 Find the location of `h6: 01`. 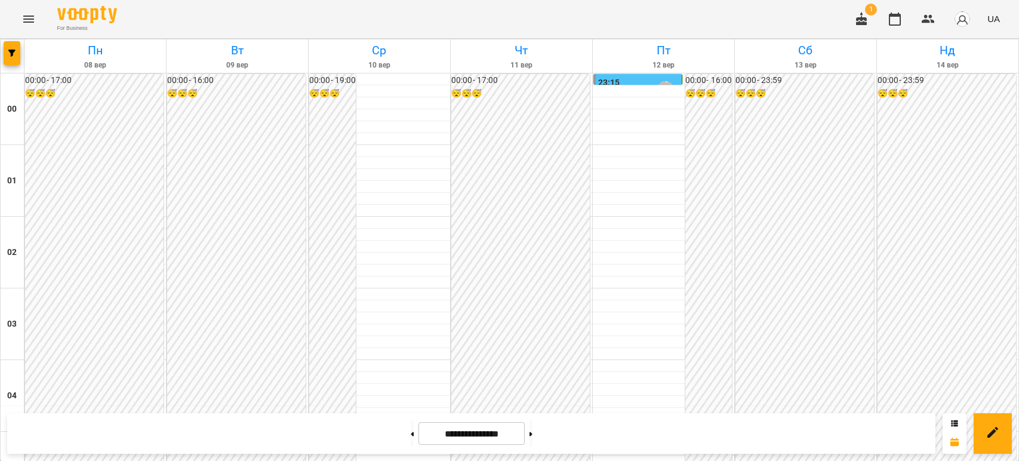

h6: 01 is located at coordinates (12, 181).